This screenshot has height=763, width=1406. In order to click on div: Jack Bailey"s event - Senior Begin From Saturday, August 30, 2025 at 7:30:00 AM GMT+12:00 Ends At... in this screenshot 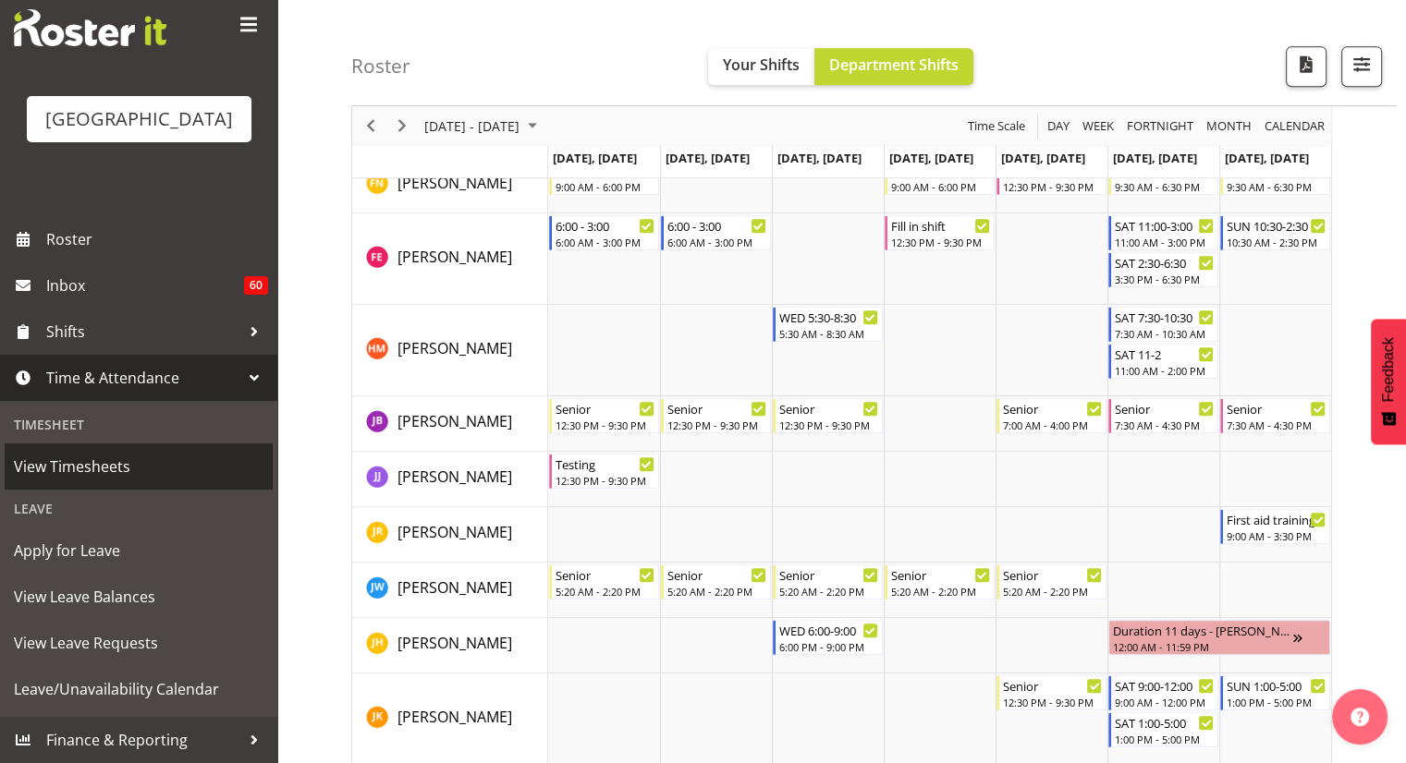, I will do `click(1163, 416)`.